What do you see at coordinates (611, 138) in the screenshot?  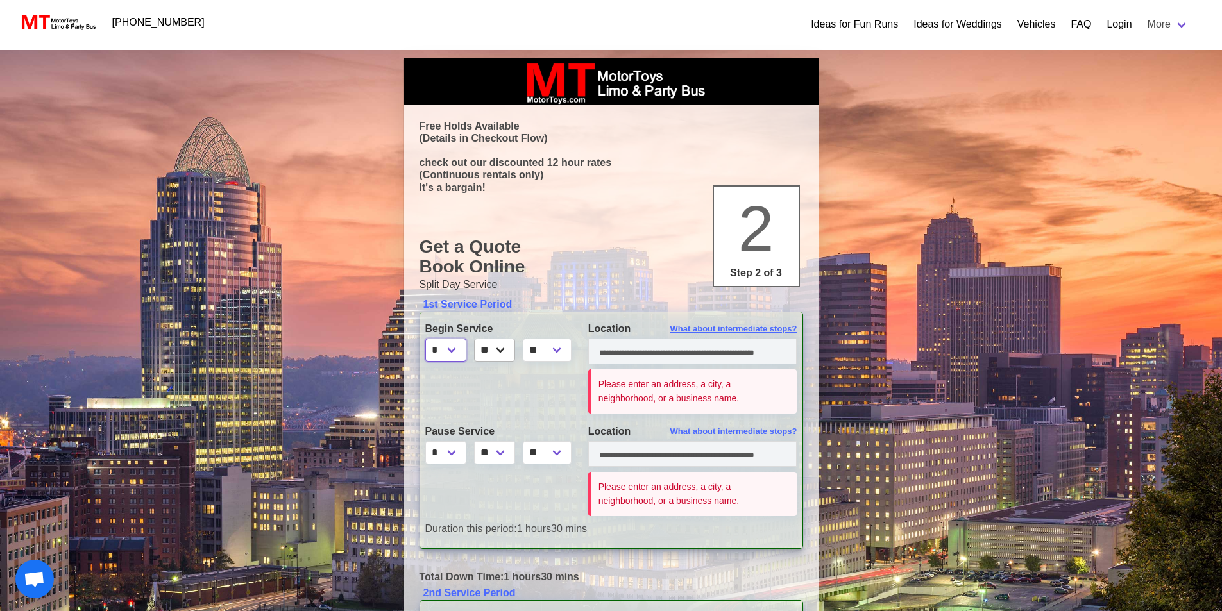 I see `p: (Details in Checkout Flow)` at bounding box center [611, 138].